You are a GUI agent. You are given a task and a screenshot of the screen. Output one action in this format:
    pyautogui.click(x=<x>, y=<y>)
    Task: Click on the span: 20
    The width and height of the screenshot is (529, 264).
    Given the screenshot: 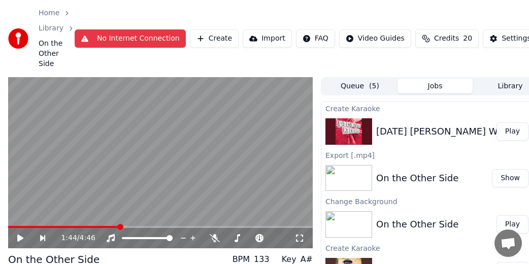 What is the action you would take?
    pyautogui.click(x=468, y=39)
    